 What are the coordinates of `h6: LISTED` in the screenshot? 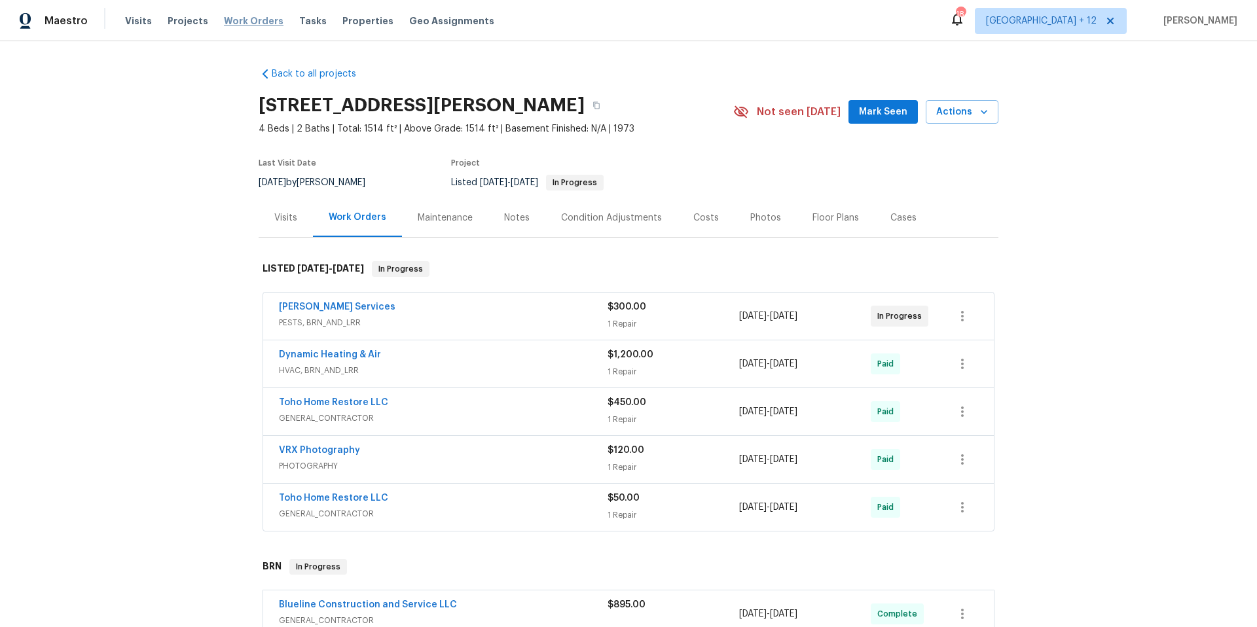 It's located at (313, 269).